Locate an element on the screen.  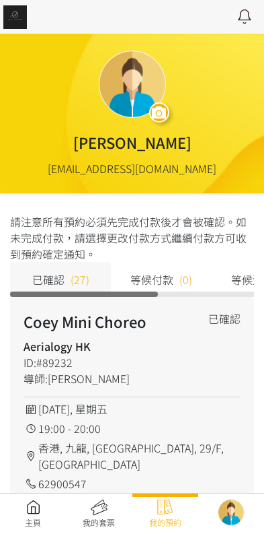
span: (27) is located at coordinates (80, 279).